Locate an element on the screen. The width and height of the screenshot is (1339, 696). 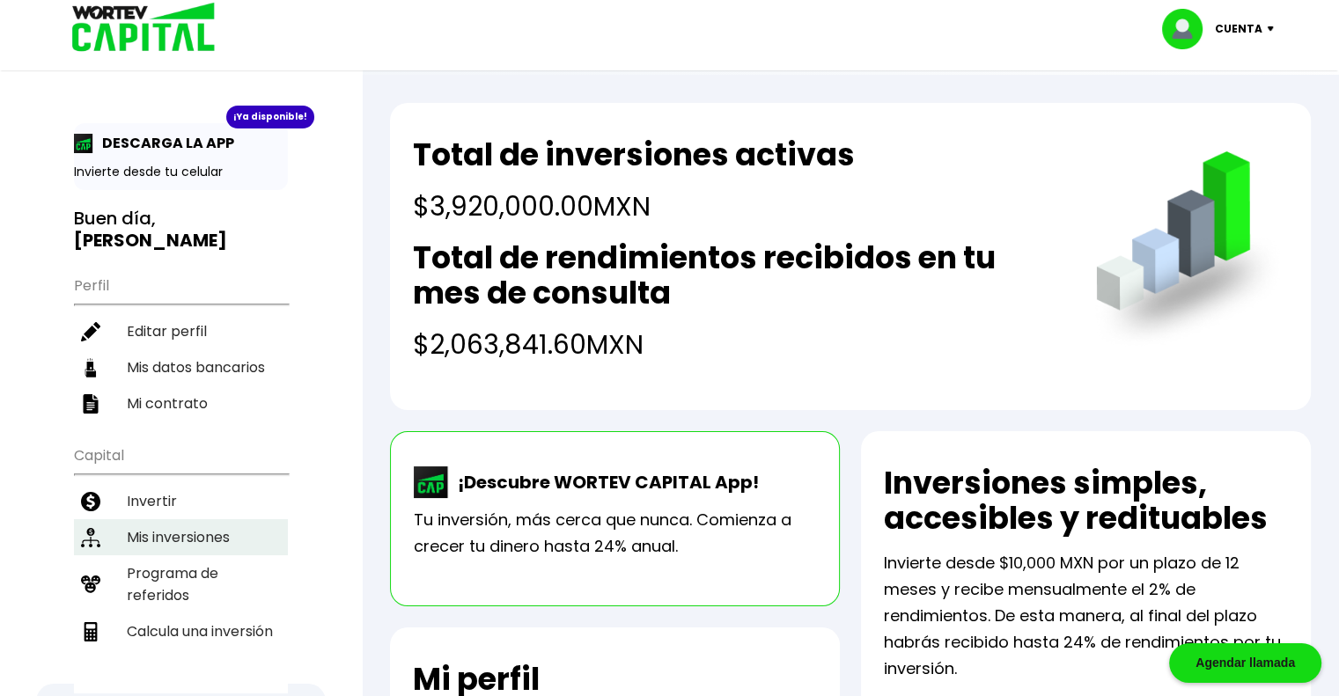
img: invertir-icon.b3b967d7.svg is located at coordinates (91, 502).